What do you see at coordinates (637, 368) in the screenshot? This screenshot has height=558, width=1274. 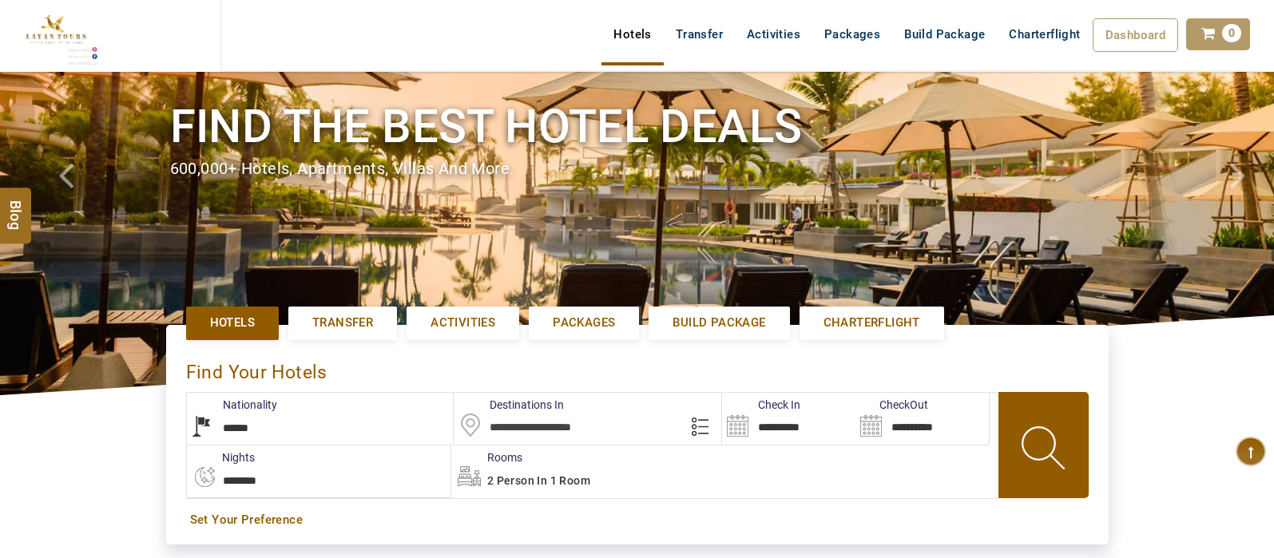 I see `div: Find Your Hotels` at bounding box center [637, 368].